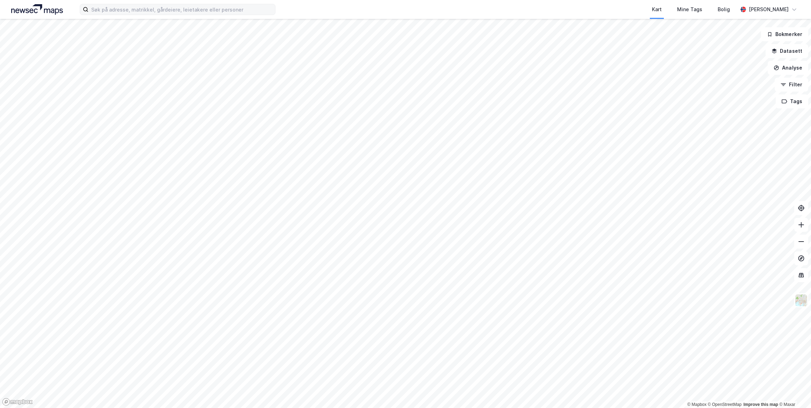 The height and width of the screenshot is (408, 811). I want to click on div: Kart, so click(657, 9).